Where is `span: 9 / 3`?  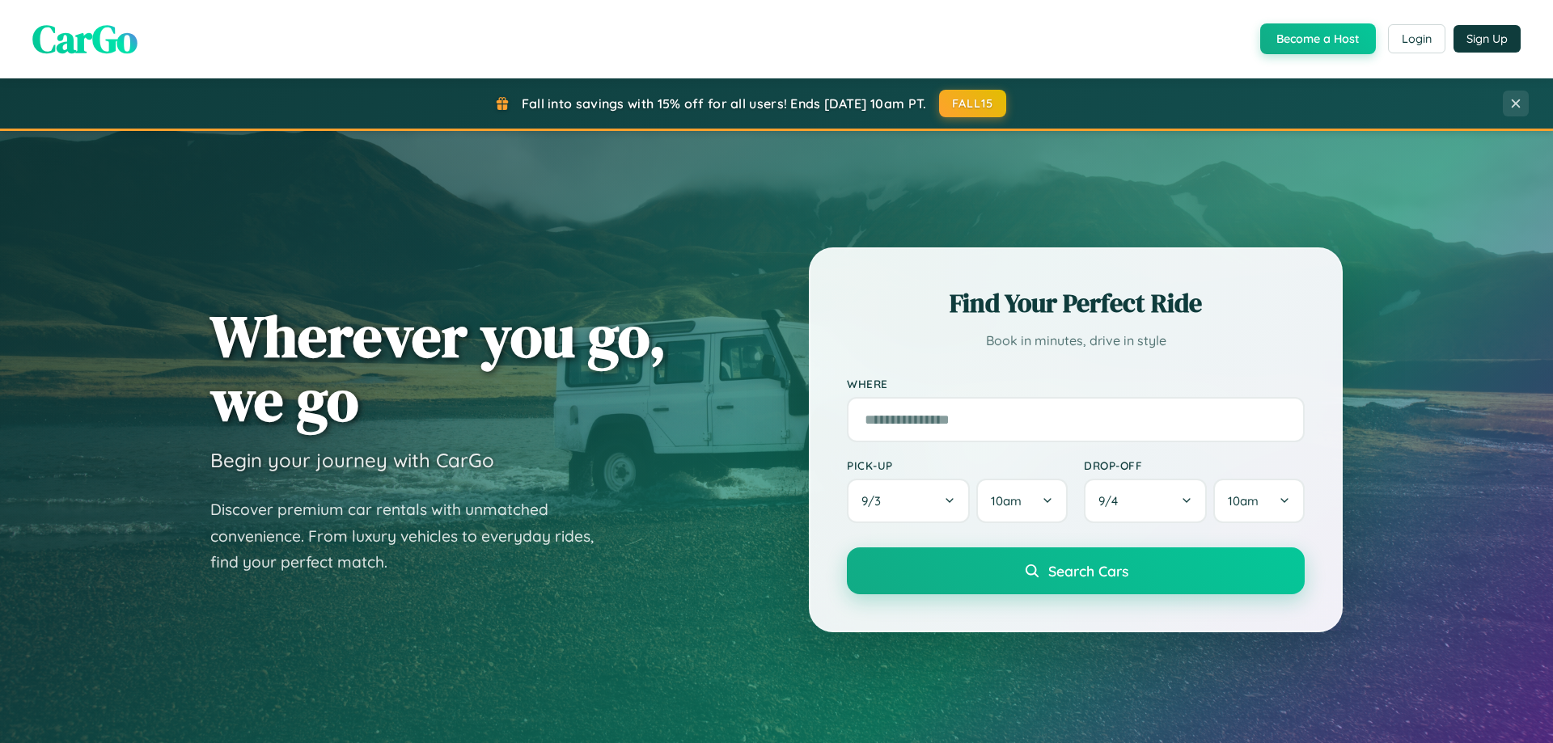 span: 9 / 3 is located at coordinates (875, 501).